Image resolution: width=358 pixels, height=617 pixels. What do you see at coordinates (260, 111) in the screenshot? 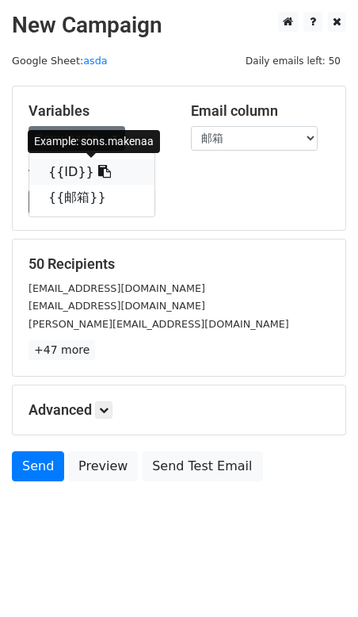
I see `h5: Email column` at bounding box center [260, 111].